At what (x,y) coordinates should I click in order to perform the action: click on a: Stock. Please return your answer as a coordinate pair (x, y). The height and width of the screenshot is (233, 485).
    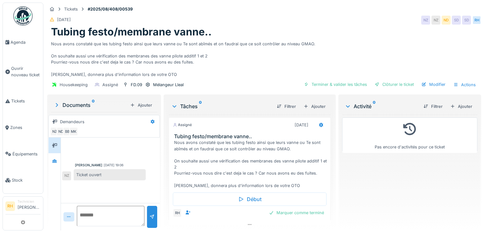
    Looking at the image, I should click on (23, 180).